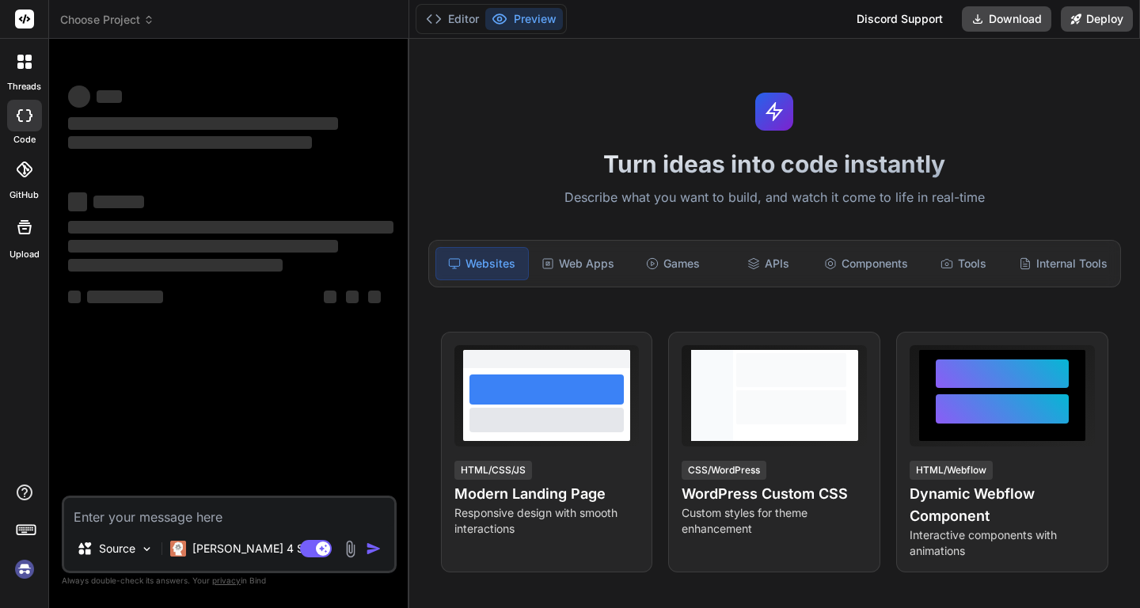 This screenshot has width=1140, height=608. What do you see at coordinates (899, 19) in the screenshot?
I see `div: Discord Support` at bounding box center [899, 19].